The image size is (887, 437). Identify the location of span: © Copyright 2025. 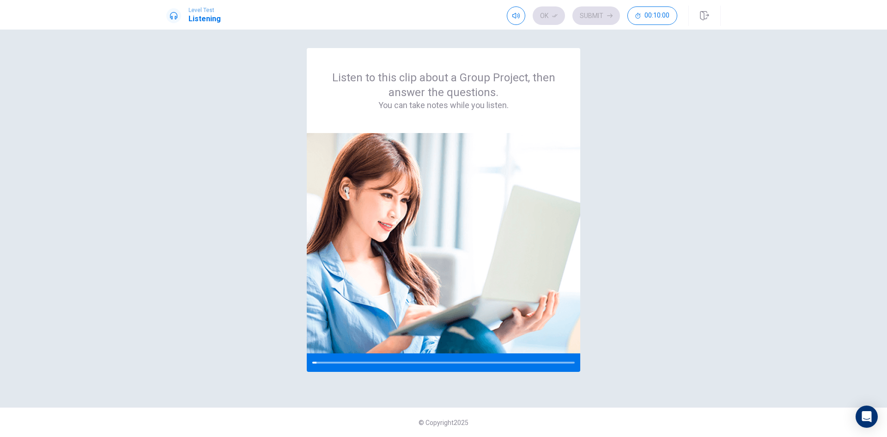
(443, 423).